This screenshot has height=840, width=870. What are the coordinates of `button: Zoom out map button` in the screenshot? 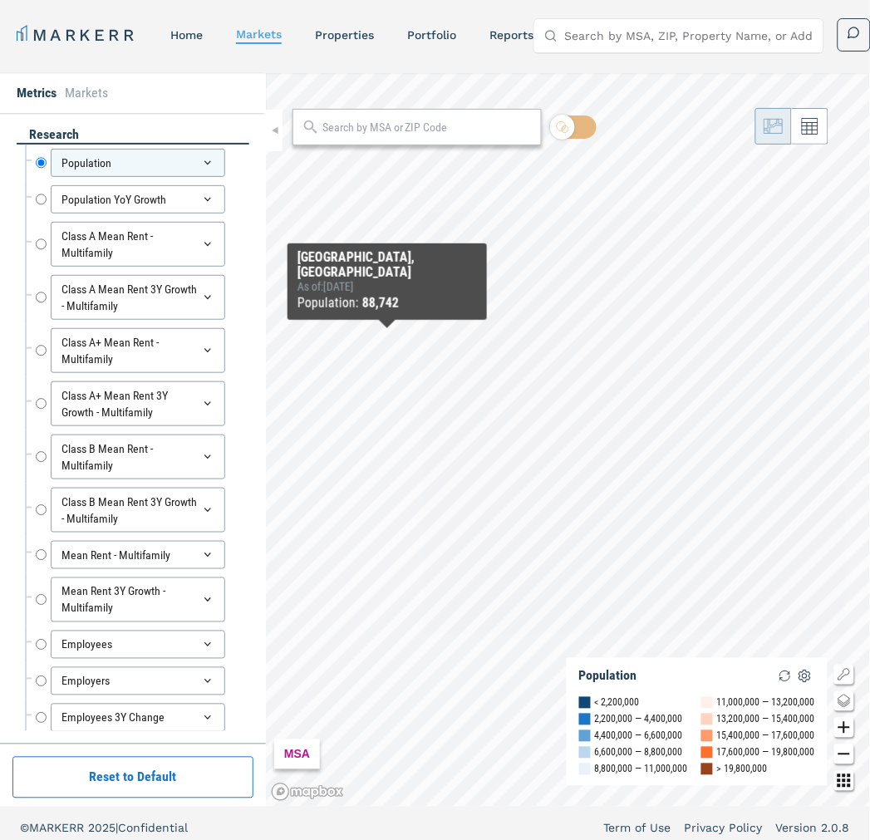 It's located at (844, 754).